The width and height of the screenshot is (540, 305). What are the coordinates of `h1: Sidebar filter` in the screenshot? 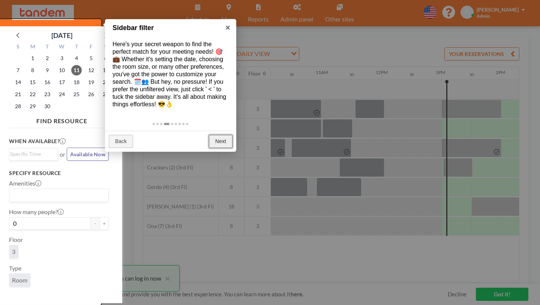 It's located at (165, 28).